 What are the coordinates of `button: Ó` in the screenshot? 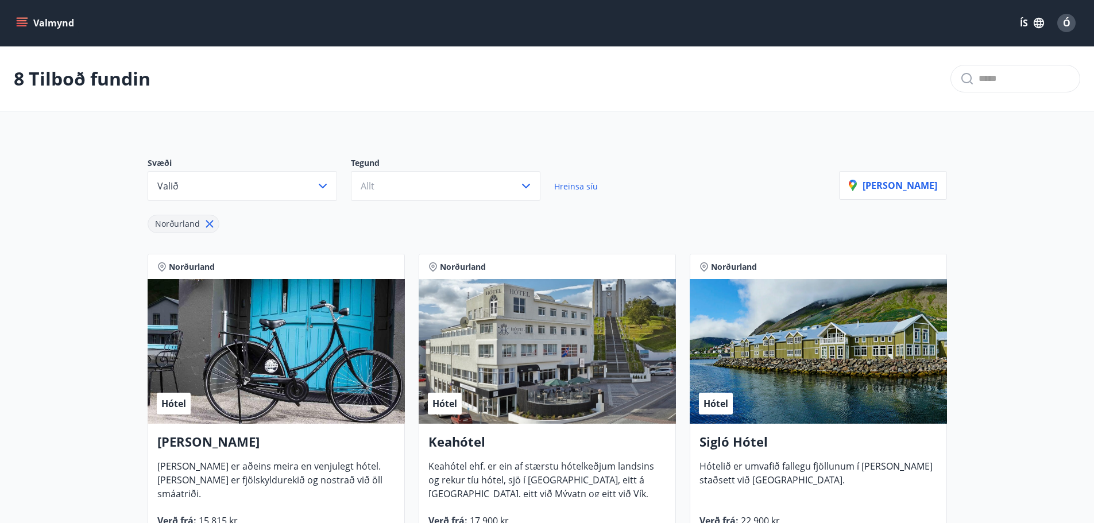 It's located at (1066, 23).